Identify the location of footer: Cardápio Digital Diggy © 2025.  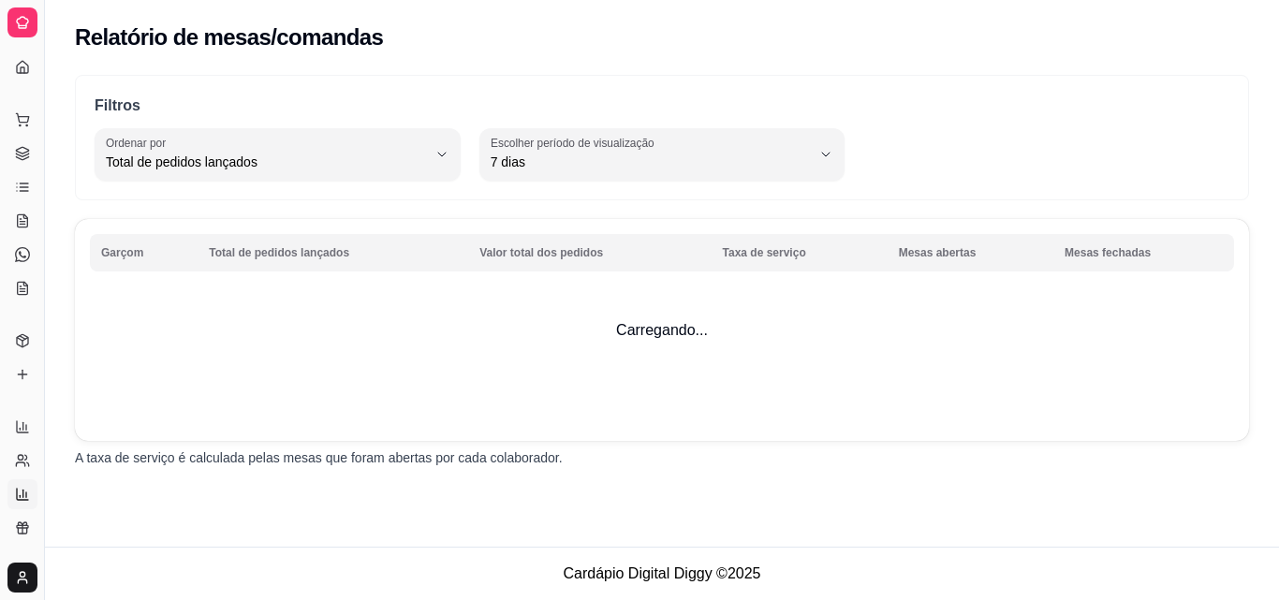
(662, 573).